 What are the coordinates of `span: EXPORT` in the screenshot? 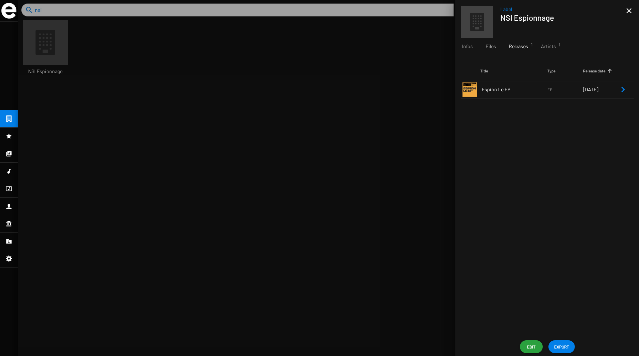 It's located at (561, 346).